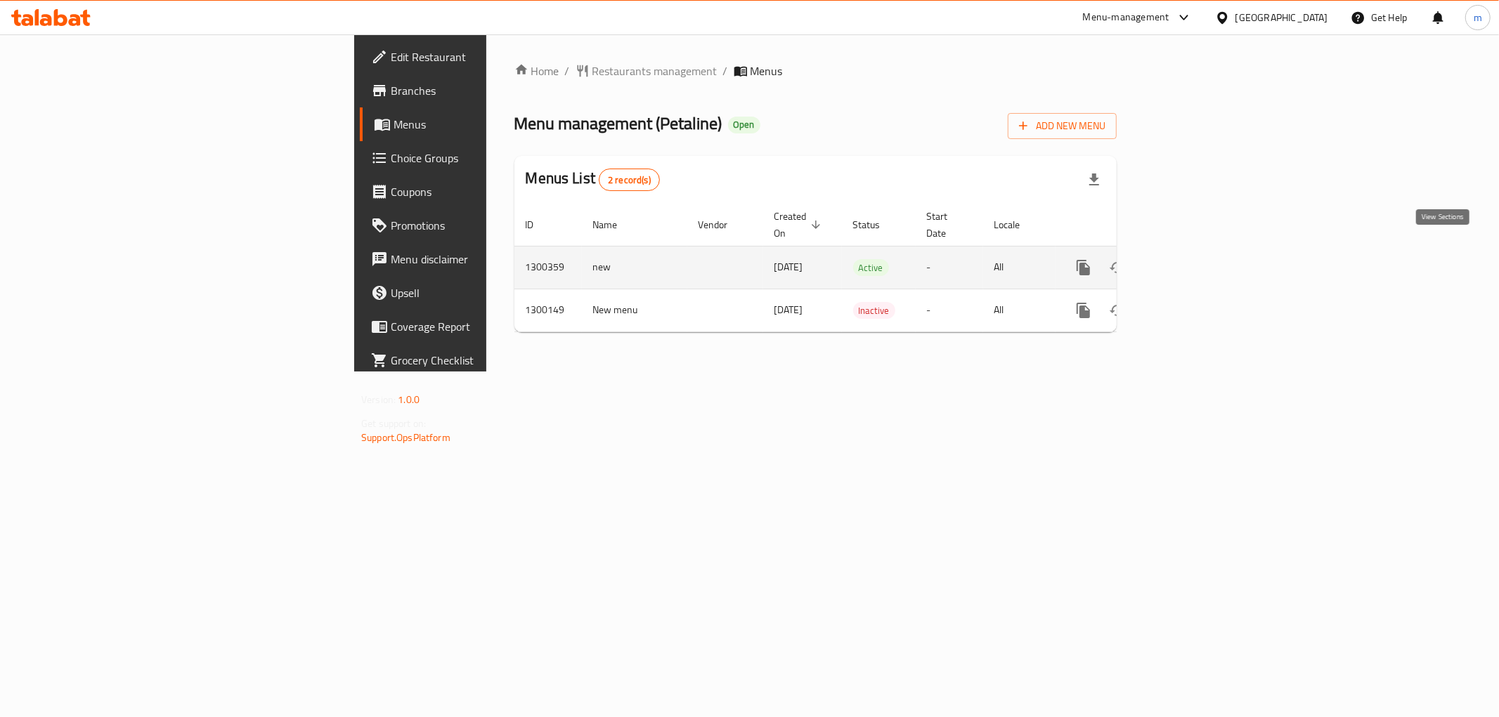  What do you see at coordinates (492, 192) in the screenshot?
I see `span: Coupons` at bounding box center [492, 192].